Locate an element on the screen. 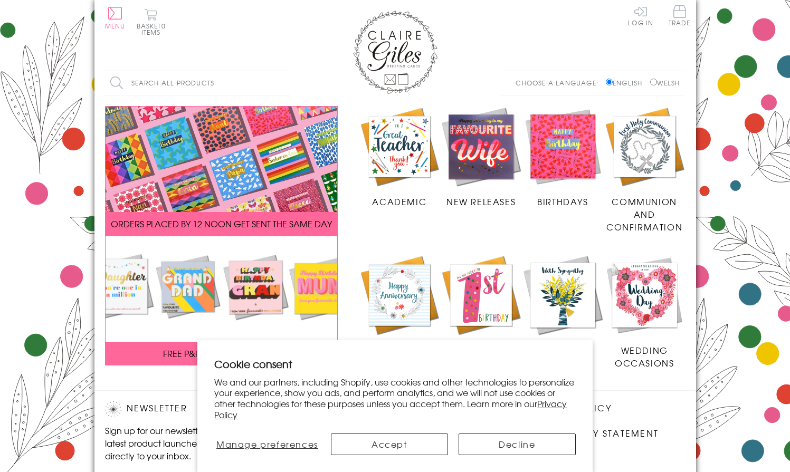  input: Search is located at coordinates (284, 83).